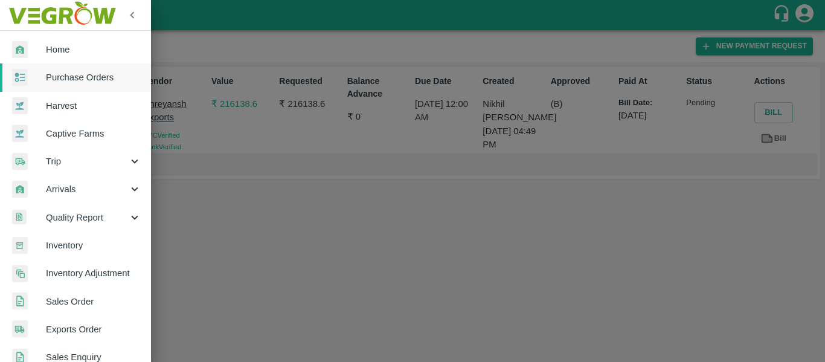 The height and width of the screenshot is (362, 825). What do you see at coordinates (94, 329) in the screenshot?
I see `span: Exports Order` at bounding box center [94, 329].